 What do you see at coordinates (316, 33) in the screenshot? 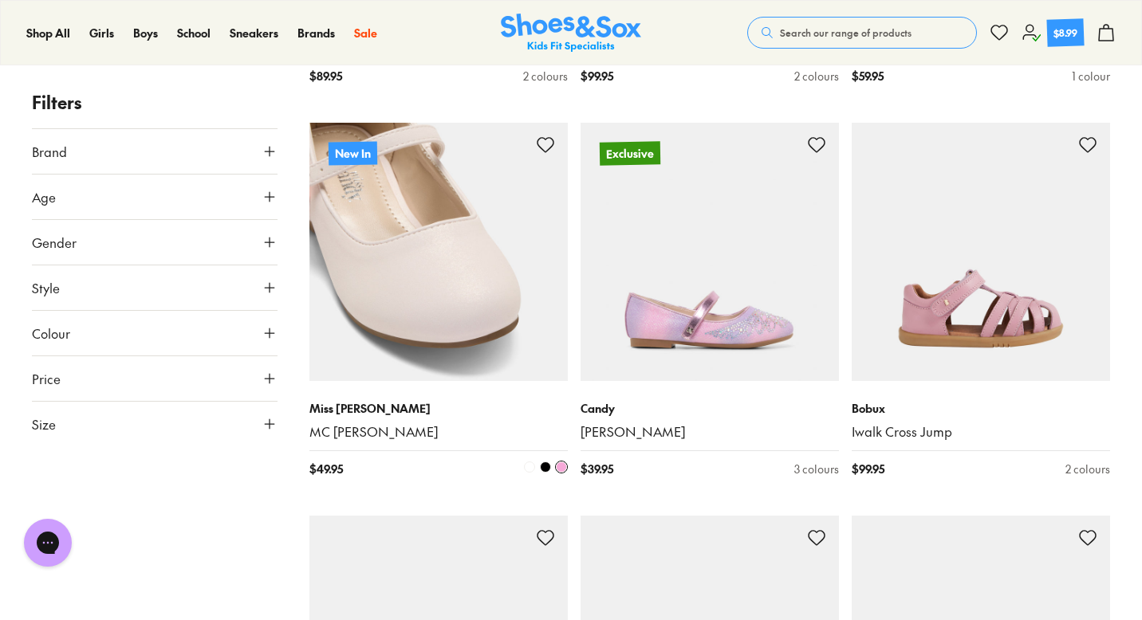
I see `span: Brands` at bounding box center [316, 33].